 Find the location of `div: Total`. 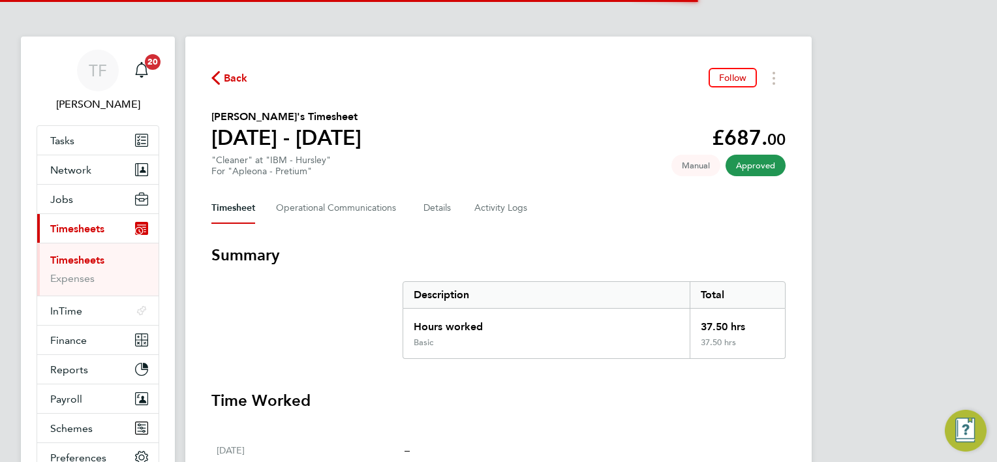

div: Total is located at coordinates (738, 295).